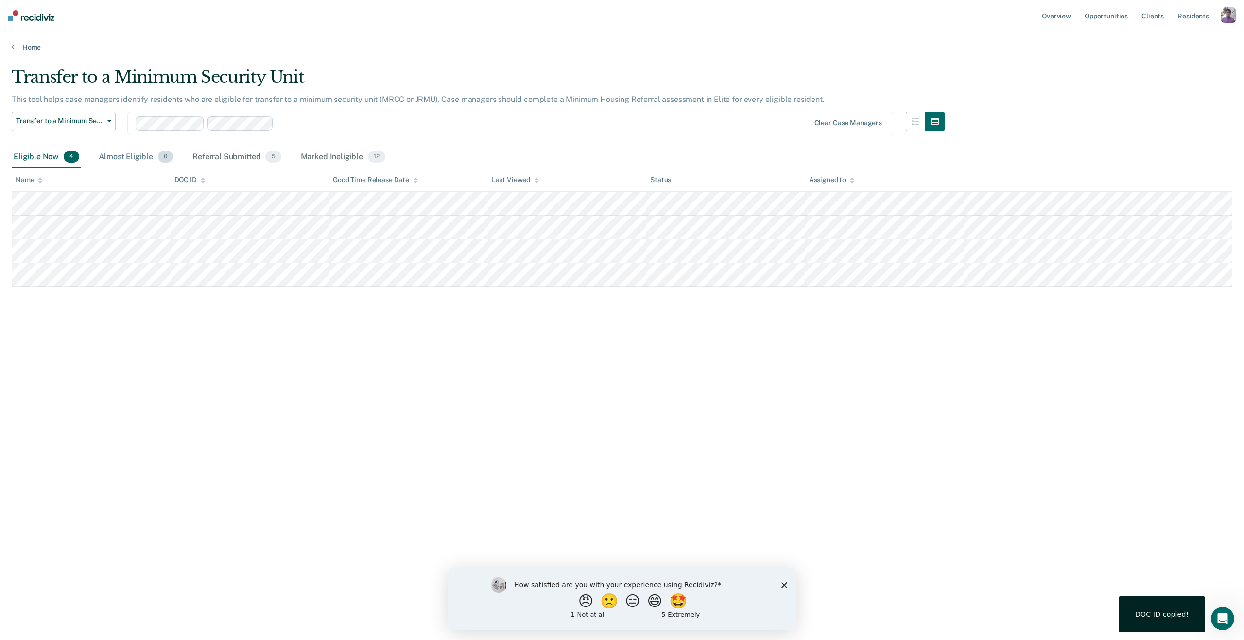 Image resolution: width=1244 pixels, height=640 pixels. What do you see at coordinates (418, 99) in the screenshot?
I see `p: This tool helps case managers identify residents who are eligible for transfer to a minimum secur...` at bounding box center [418, 99].